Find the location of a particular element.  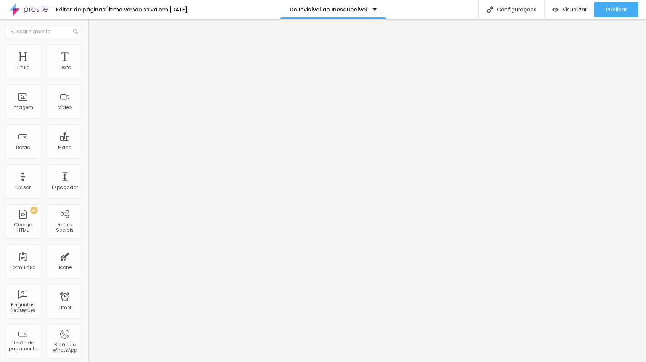

div: Perguntas frequentes is located at coordinates (23, 308).